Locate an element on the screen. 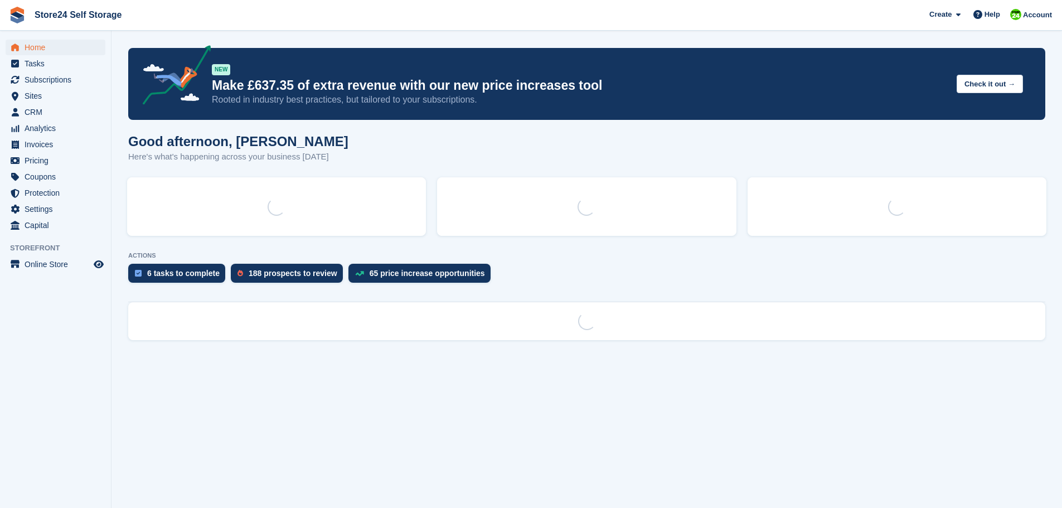 This screenshot has width=1062, height=508. img: Robert Sears is located at coordinates (1015, 14).